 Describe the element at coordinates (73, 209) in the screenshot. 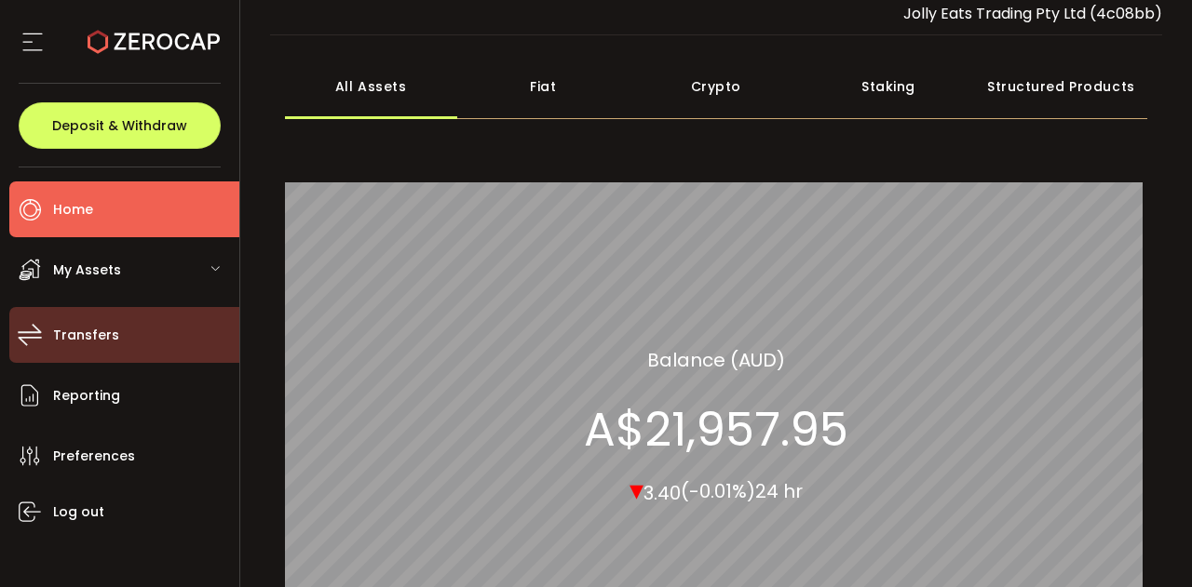

I see `span: Home` at that location.